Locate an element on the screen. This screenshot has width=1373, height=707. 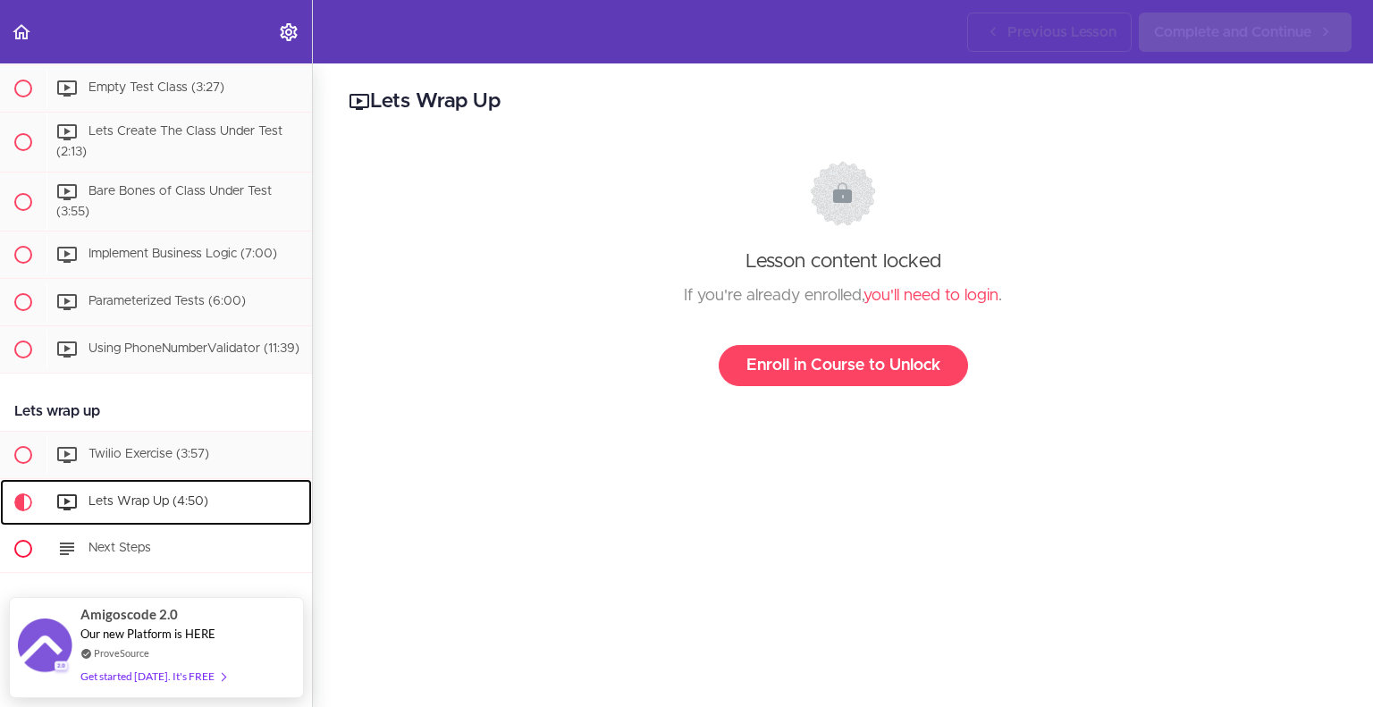
a: Enroll in Course to Unlock is located at coordinates (843, 366).